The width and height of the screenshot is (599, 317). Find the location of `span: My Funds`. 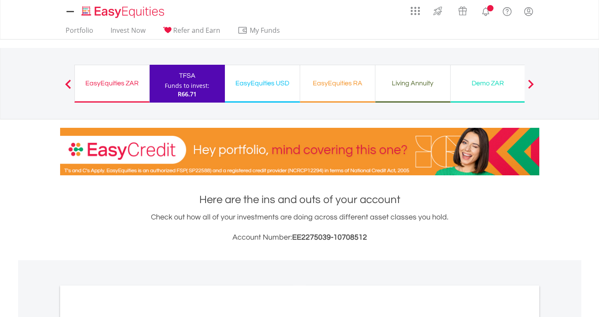

span: My Funds is located at coordinates (265, 30).